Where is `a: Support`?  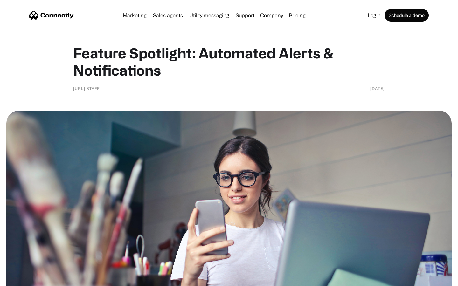 a: Support is located at coordinates (245, 15).